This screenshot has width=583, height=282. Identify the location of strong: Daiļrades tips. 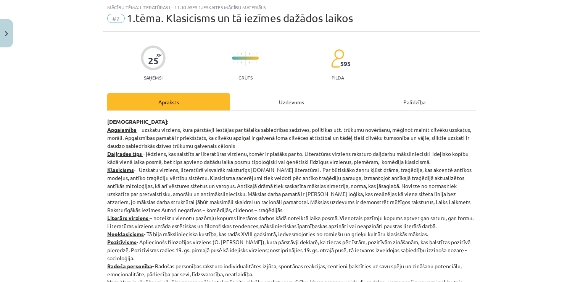
(124, 154).